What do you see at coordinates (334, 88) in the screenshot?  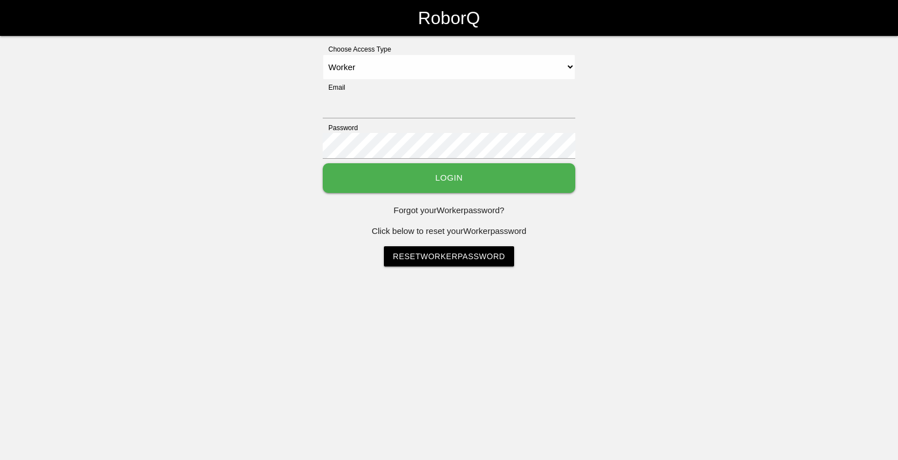 I see `label: Email` at bounding box center [334, 88].